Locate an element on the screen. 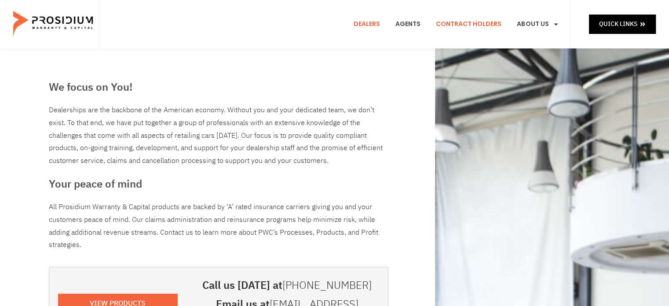 The width and height of the screenshot is (669, 306). nav: Menu is located at coordinates (456, 24).